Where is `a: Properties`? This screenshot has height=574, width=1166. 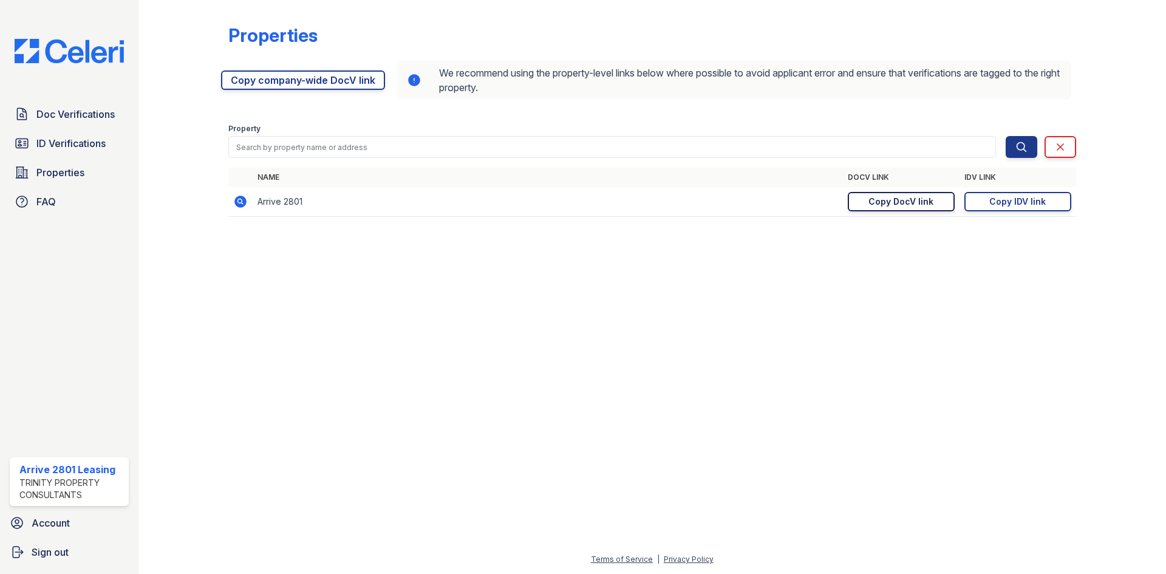 a: Properties is located at coordinates (69, 172).